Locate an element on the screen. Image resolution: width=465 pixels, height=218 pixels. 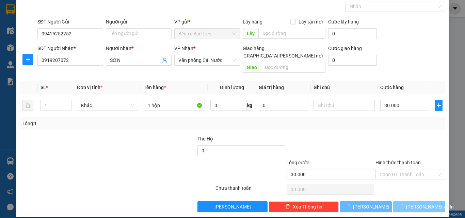
span: Giá trị hàng is located at coordinates (271, 87).